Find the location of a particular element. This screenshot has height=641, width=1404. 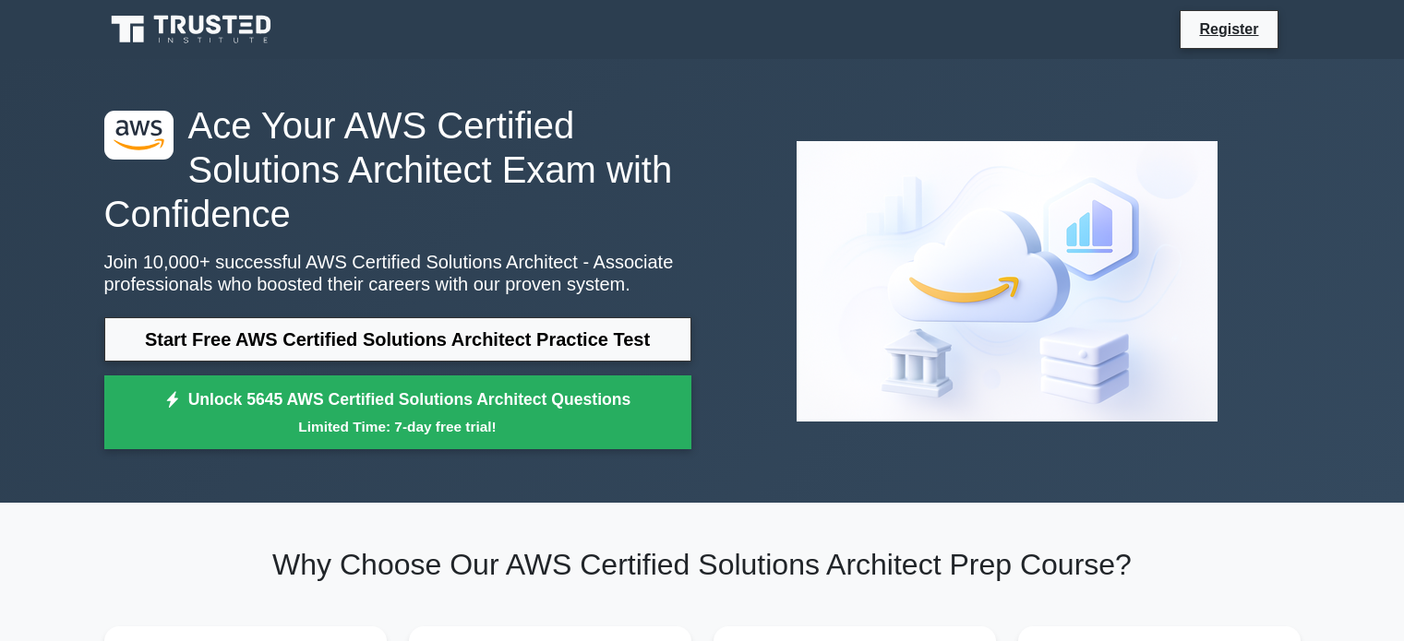

h2: Why Choose Our AWS Certified Solutions Architect Prep Course? is located at coordinates (702, 565).